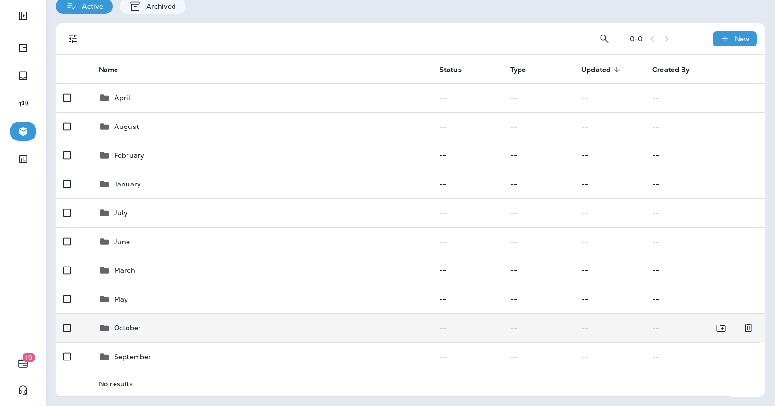  What do you see at coordinates (125, 270) in the screenshot?
I see `p: March` at bounding box center [125, 270].